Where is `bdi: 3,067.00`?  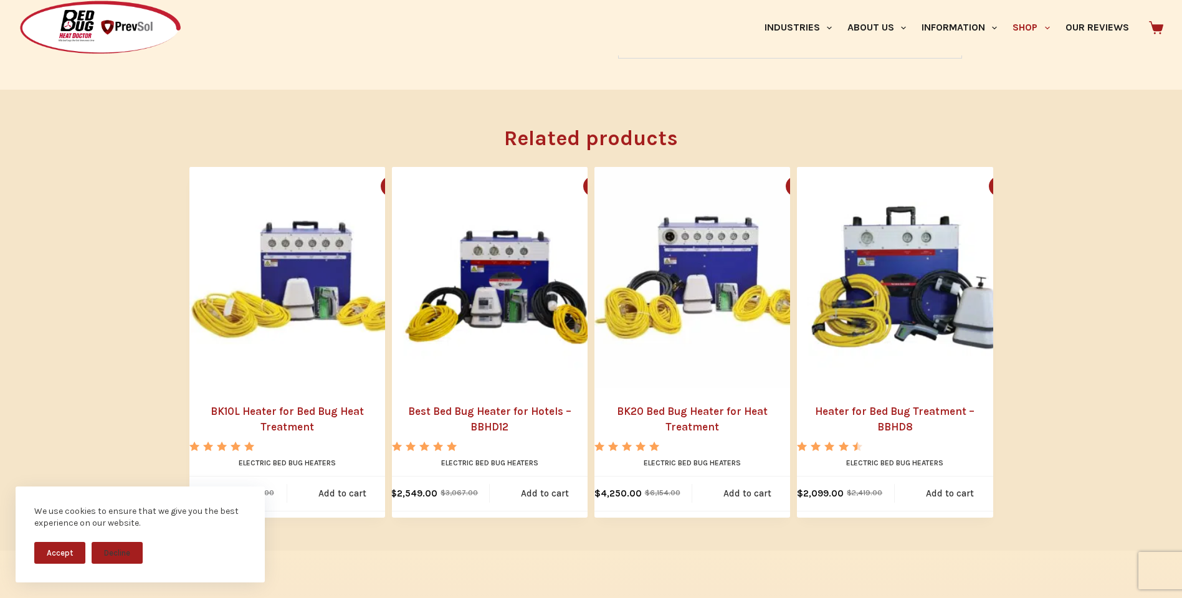 bdi: 3,067.00 is located at coordinates (459, 493).